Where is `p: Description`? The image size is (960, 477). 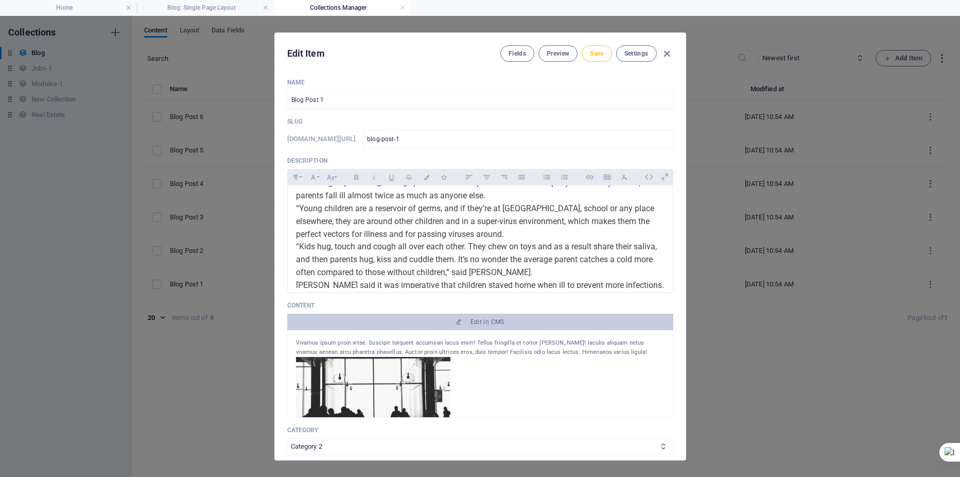
p: Description is located at coordinates (480, 161).